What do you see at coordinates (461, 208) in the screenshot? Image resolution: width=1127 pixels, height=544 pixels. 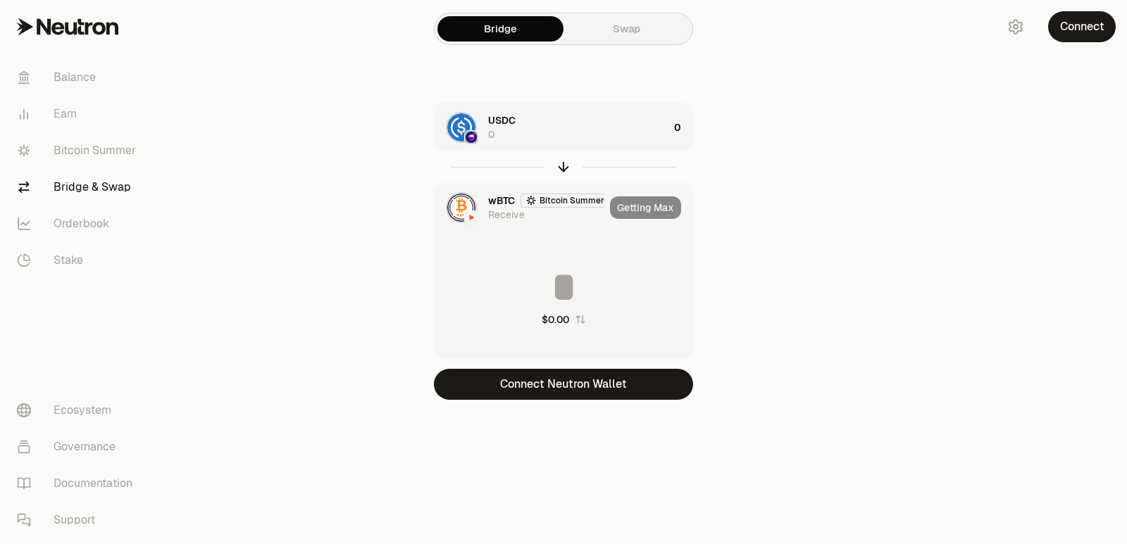 I see `img: wBTC Logo` at bounding box center [461, 208].